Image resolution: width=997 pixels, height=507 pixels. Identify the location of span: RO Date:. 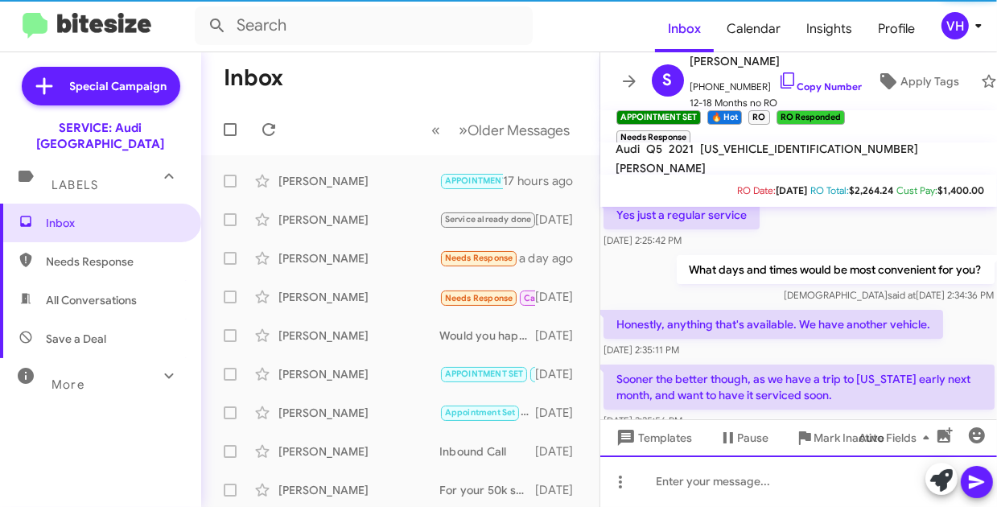
(756, 190).